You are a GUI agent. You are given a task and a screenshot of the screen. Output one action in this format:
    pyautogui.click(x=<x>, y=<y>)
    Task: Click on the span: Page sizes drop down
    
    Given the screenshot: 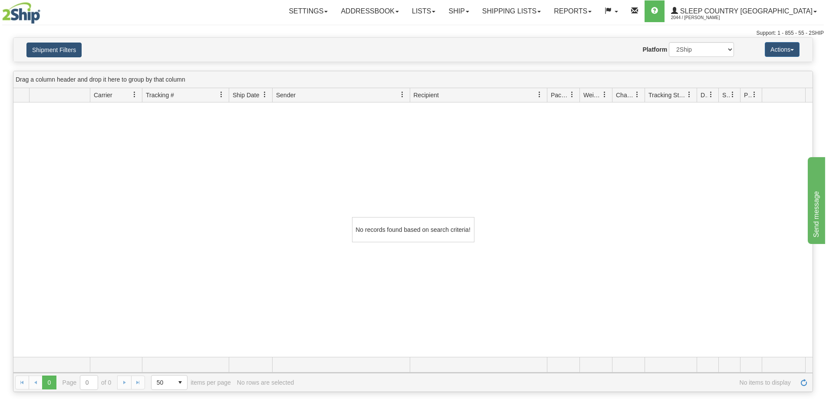 What is the action you would take?
    pyautogui.click(x=169, y=382)
    